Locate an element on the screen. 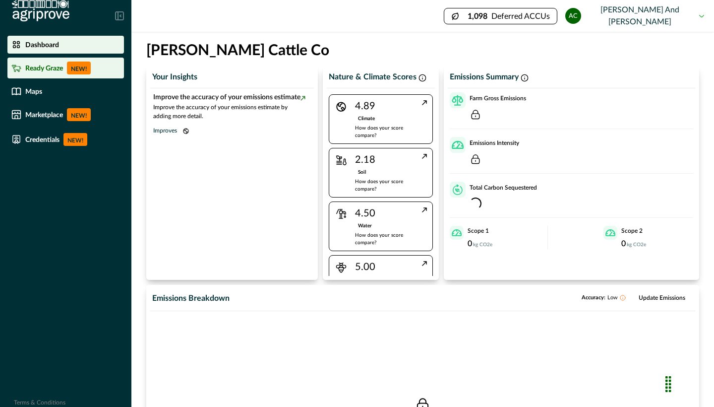  p: Soil is located at coordinates (362, 172).